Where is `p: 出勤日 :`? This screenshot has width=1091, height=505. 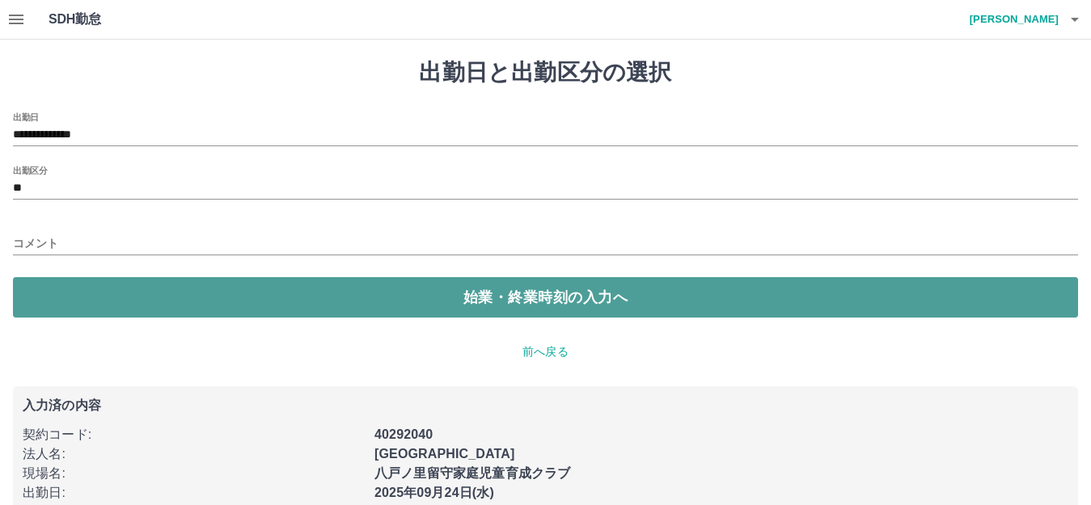
p: 出勤日 : is located at coordinates (193, 493).